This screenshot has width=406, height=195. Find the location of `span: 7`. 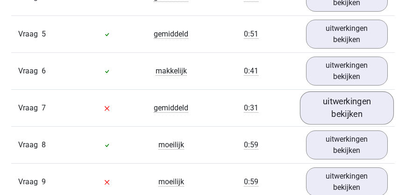

span: 7 is located at coordinates (43, 107).